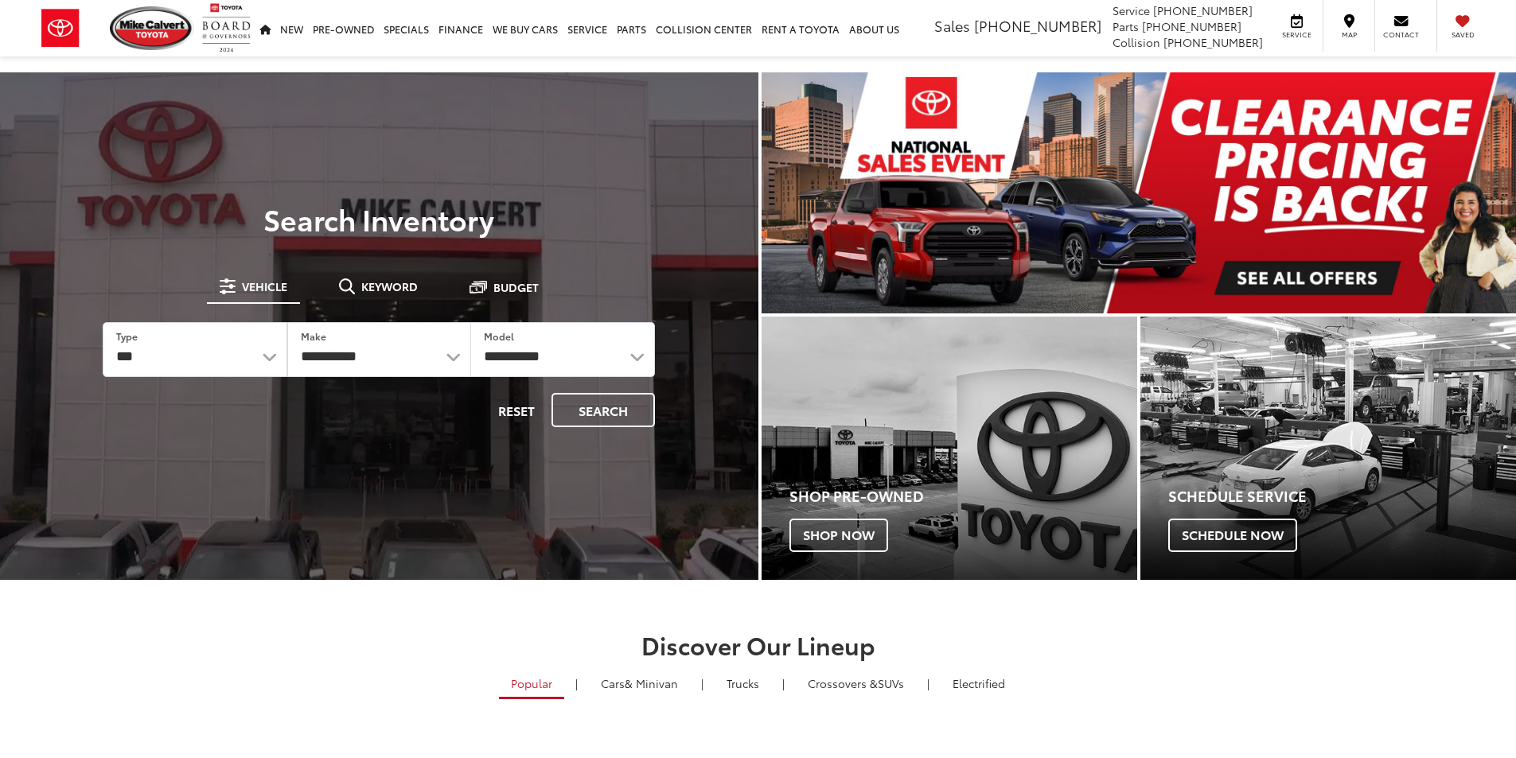 This screenshot has height=758, width=1516. I want to click on a: Shop Pre-Owned Shop Now, so click(949, 448).